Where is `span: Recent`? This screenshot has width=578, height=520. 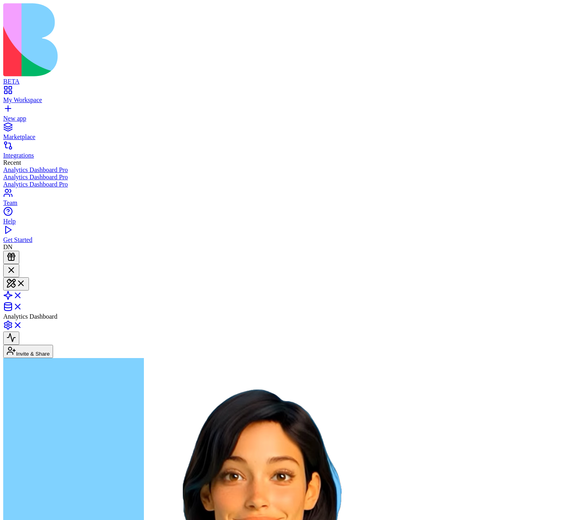 span: Recent is located at coordinates (12, 162).